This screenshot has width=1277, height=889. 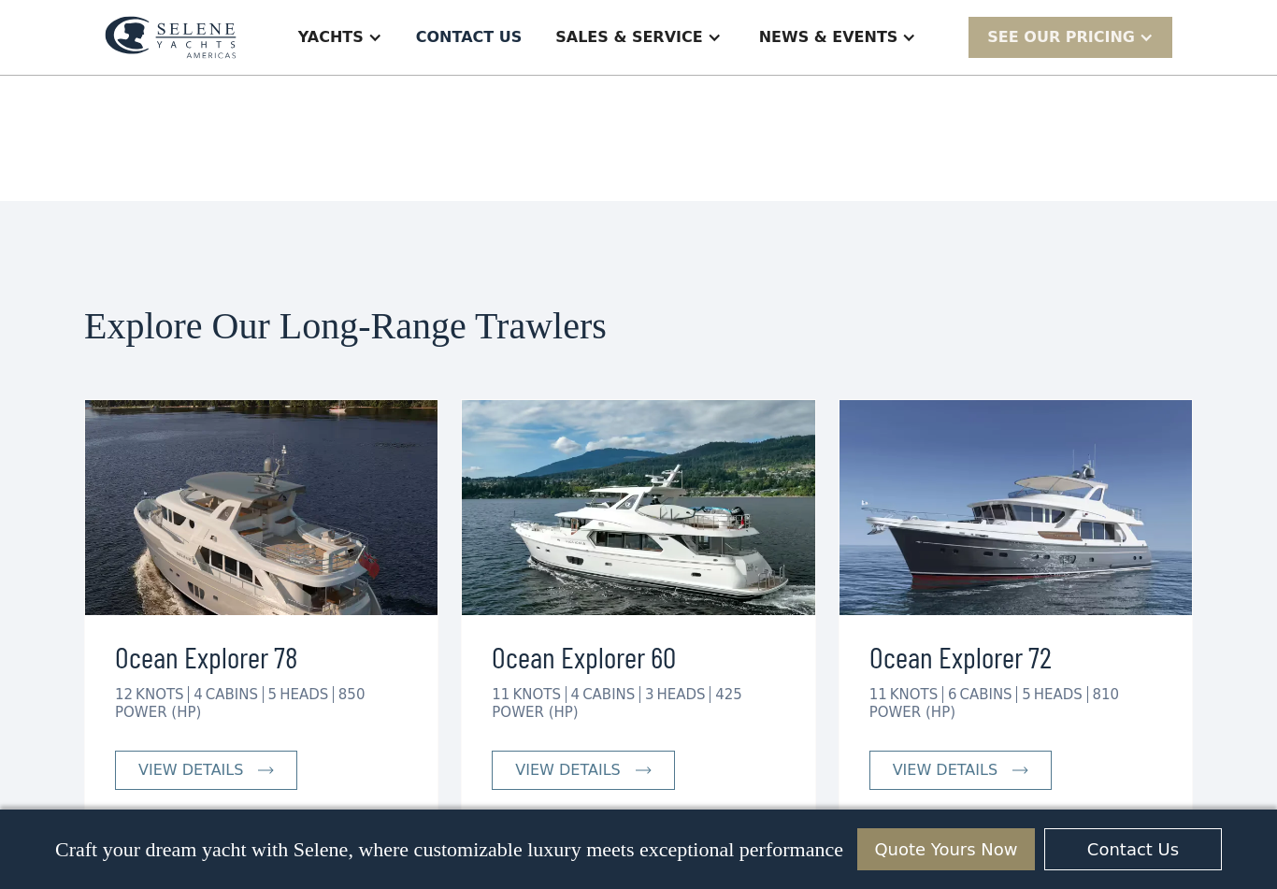 What do you see at coordinates (1105, 695) in the screenshot?
I see `div: 810` at bounding box center [1105, 695].